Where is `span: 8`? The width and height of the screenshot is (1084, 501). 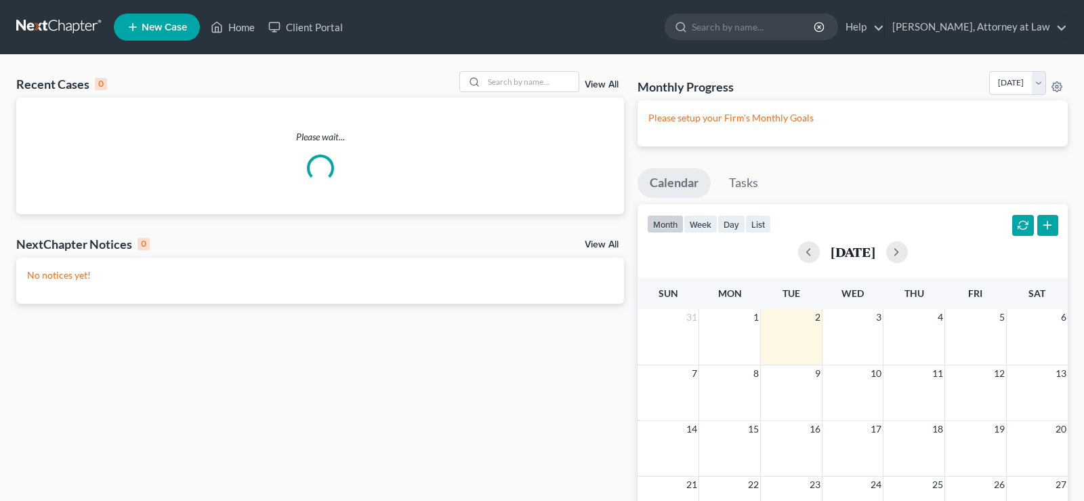 span: 8 is located at coordinates (756, 373).